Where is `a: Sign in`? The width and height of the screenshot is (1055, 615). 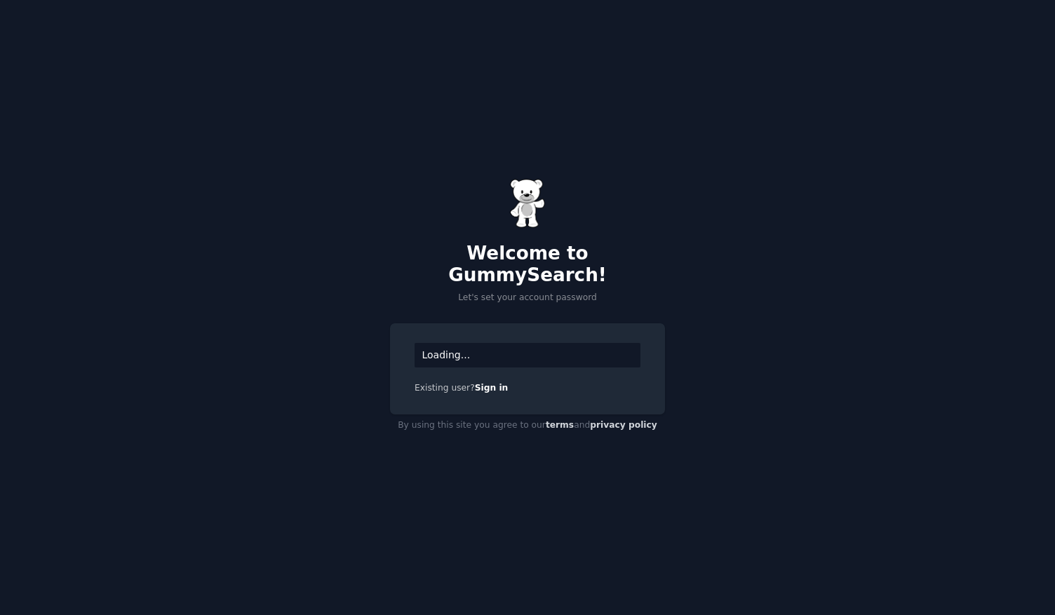
a: Sign in is located at coordinates (492, 388).